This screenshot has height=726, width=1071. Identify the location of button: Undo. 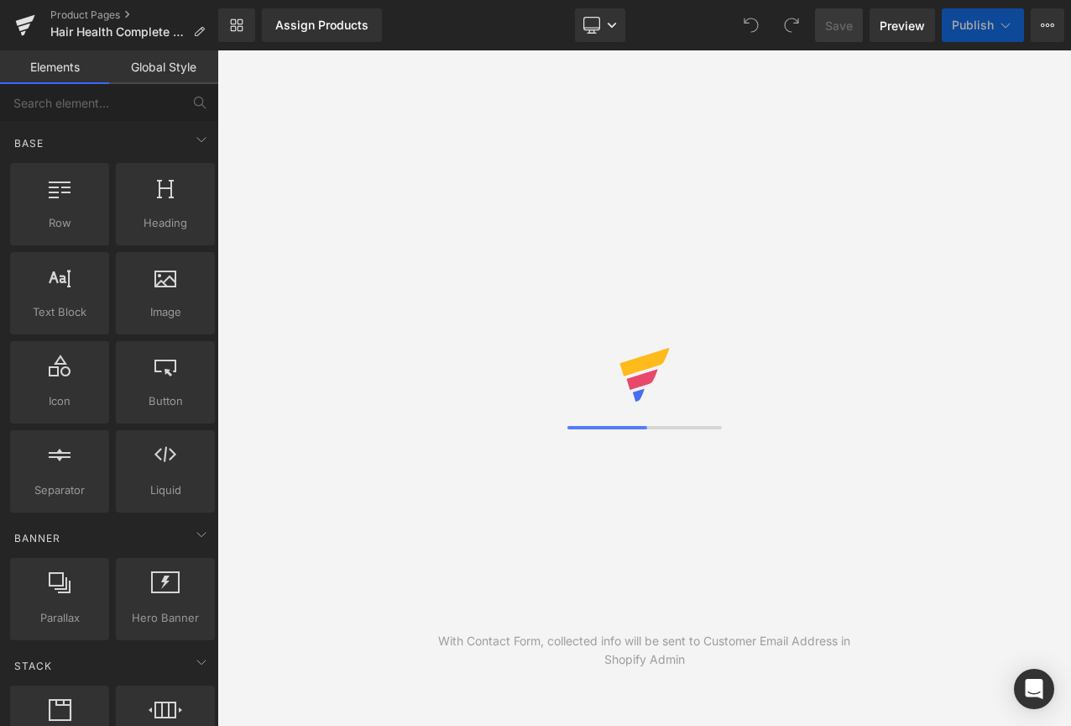
(752, 25).